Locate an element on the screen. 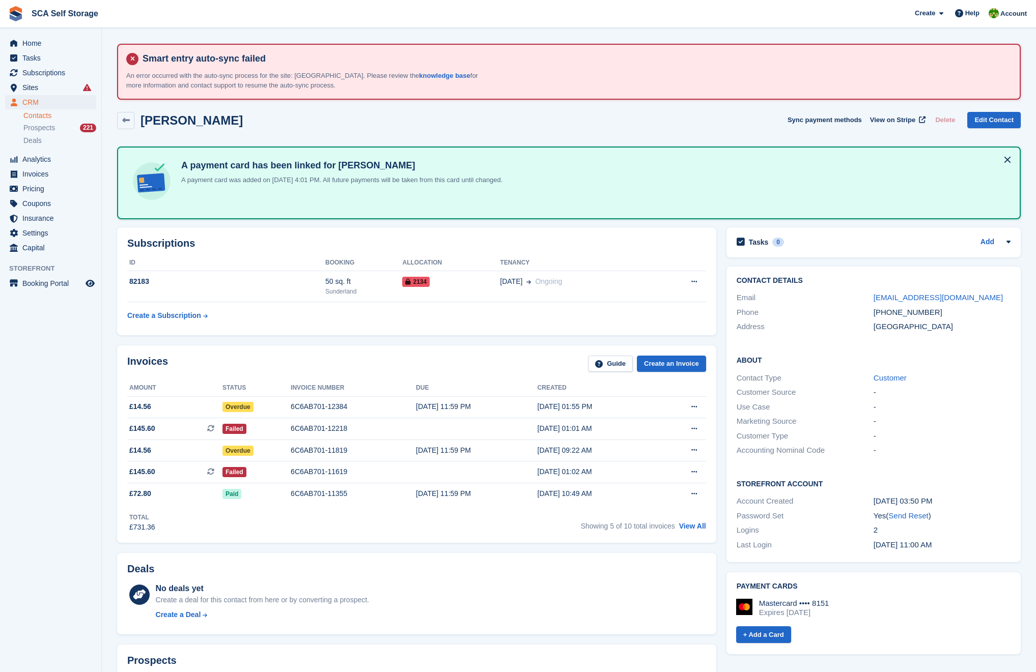  span: Pricing is located at coordinates (53, 189).